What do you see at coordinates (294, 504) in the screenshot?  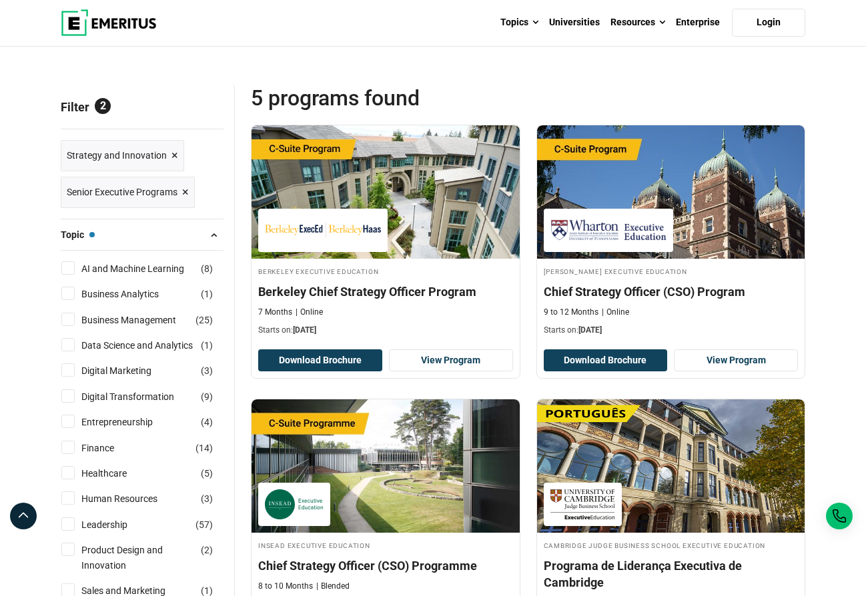 I see `img: INSEAD Executive Education` at bounding box center [294, 504].